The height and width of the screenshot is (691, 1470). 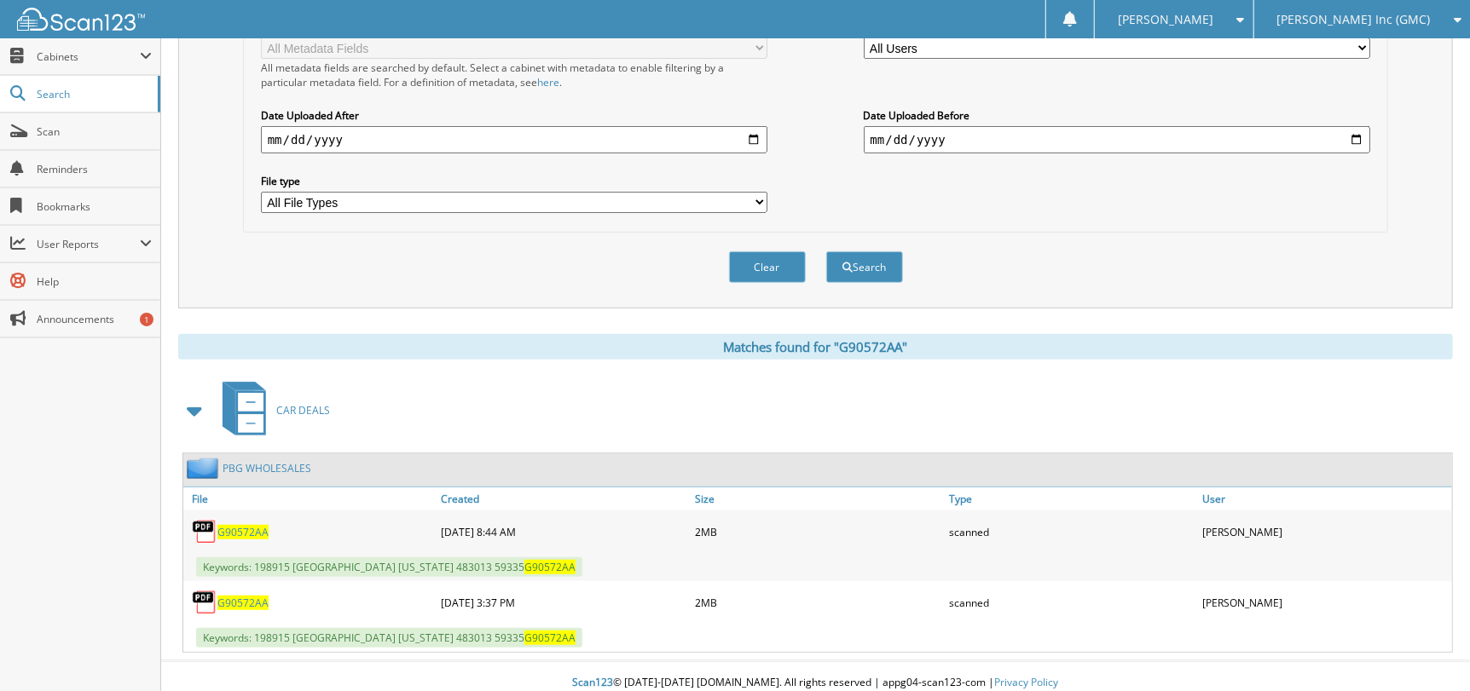 What do you see at coordinates (818, 499) in the screenshot?
I see `a: Size` at bounding box center [818, 499].